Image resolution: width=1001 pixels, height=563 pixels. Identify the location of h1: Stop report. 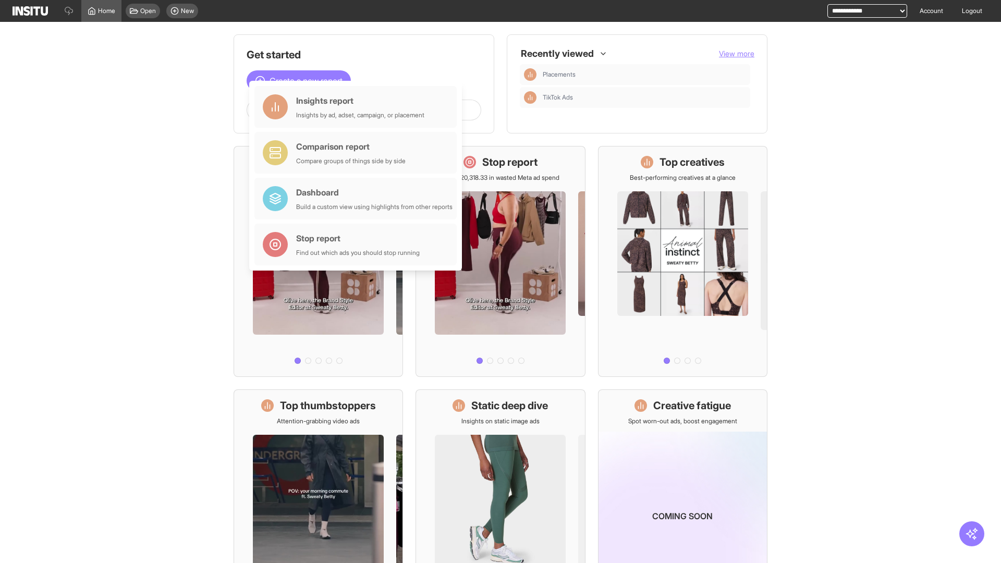
(510, 162).